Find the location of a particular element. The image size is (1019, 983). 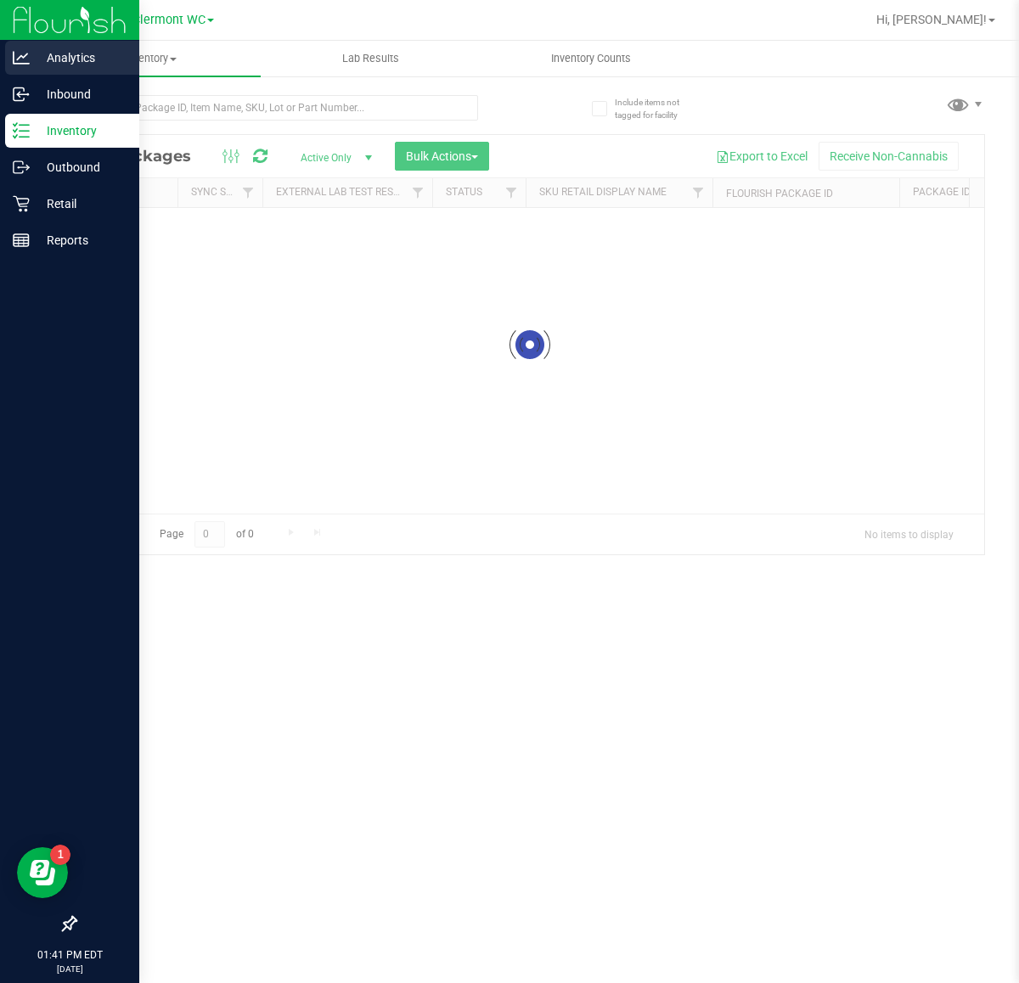

a: Lab Results is located at coordinates (370, 59).